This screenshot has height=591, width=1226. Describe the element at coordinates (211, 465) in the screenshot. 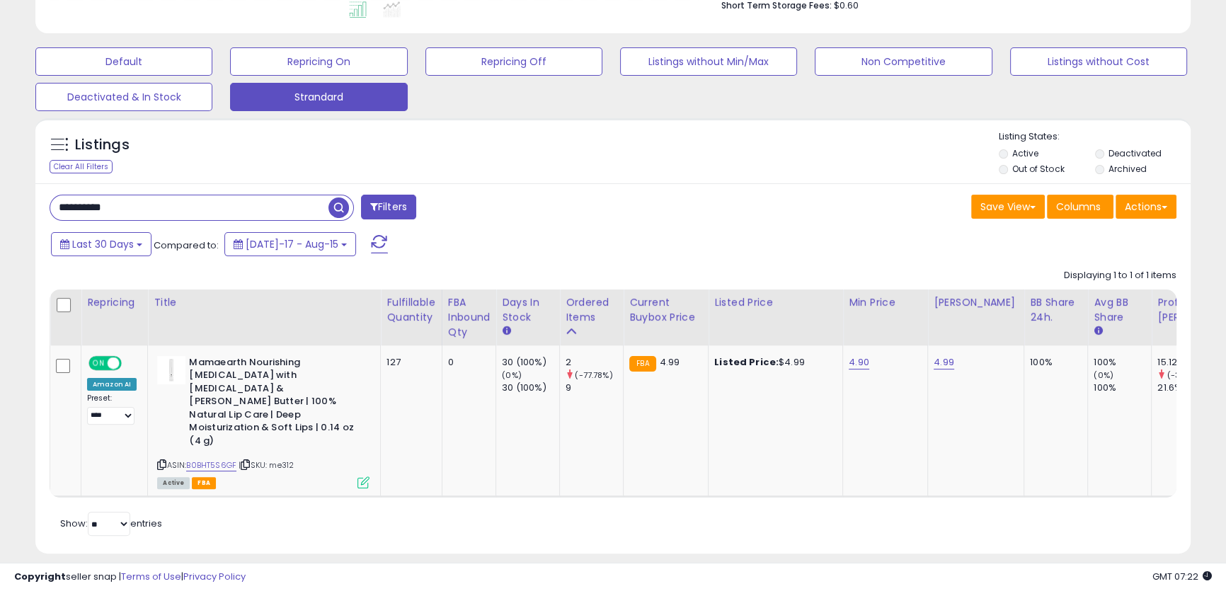

I see `a: B0BHT5S6GF` at that location.